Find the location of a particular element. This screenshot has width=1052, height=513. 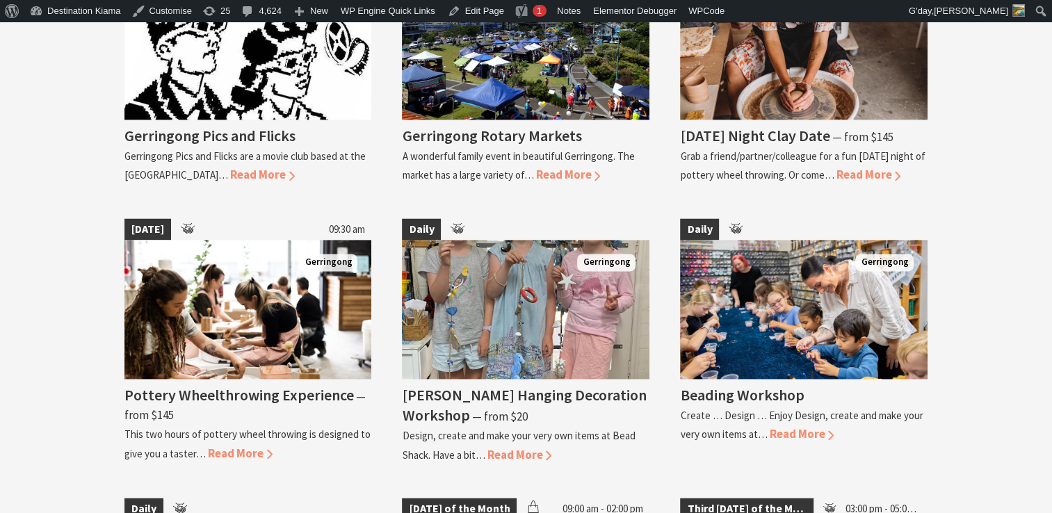

h4: Gerringong Rotary Markets is located at coordinates (491, 136).